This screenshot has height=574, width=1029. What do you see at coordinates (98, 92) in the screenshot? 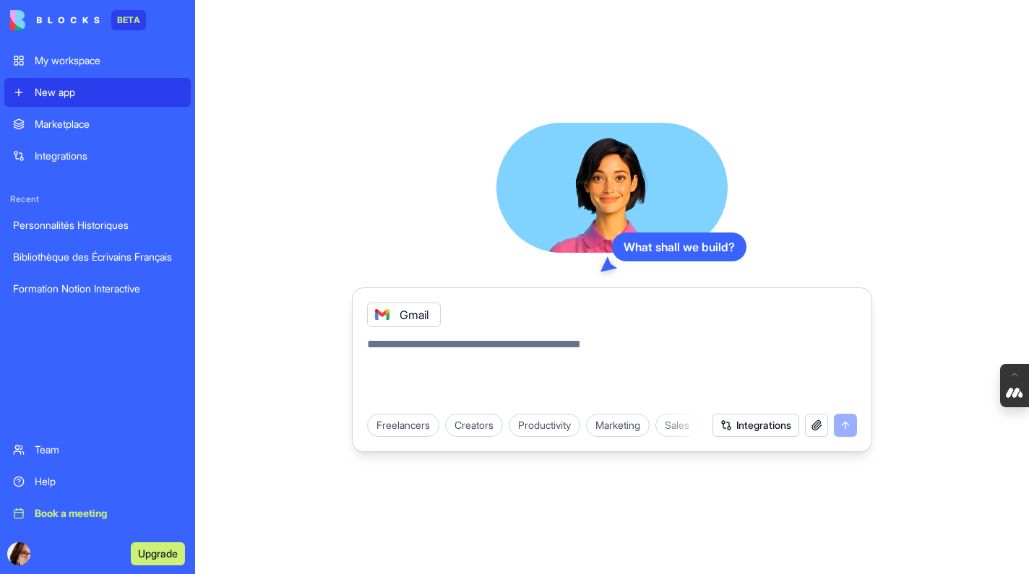
I see `a: New app` at bounding box center [98, 92].